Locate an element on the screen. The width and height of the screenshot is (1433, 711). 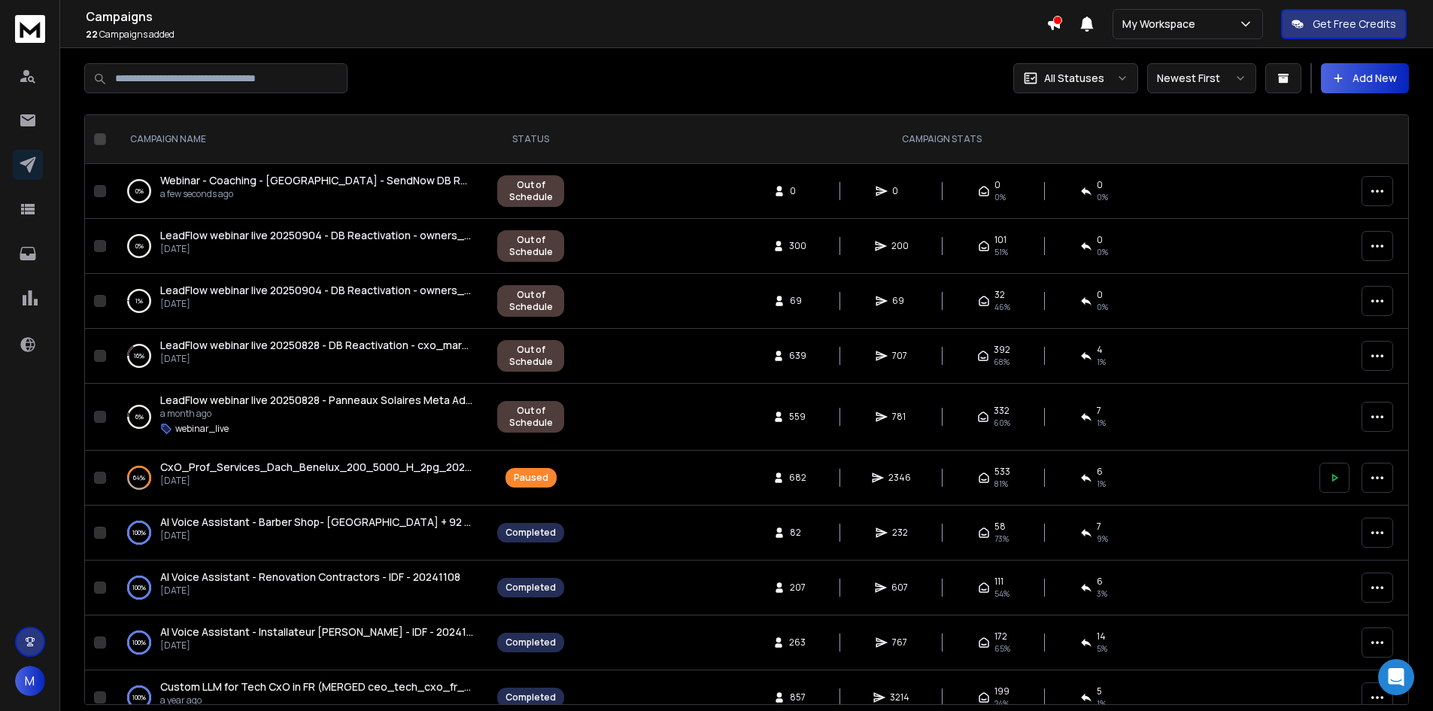
span: 707 is located at coordinates (900, 356).